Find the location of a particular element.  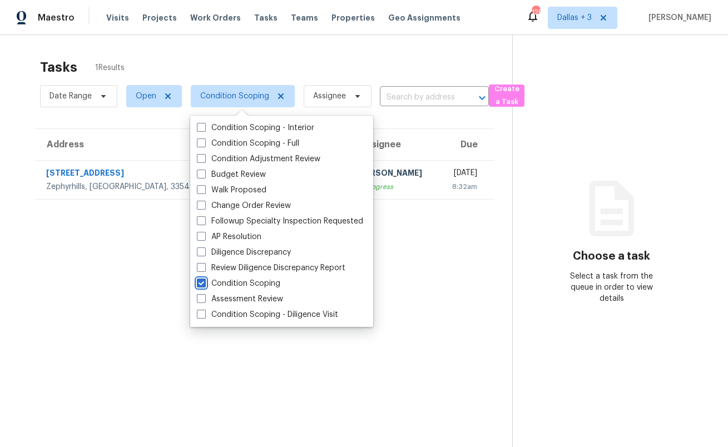

span: Projects is located at coordinates (160, 18).